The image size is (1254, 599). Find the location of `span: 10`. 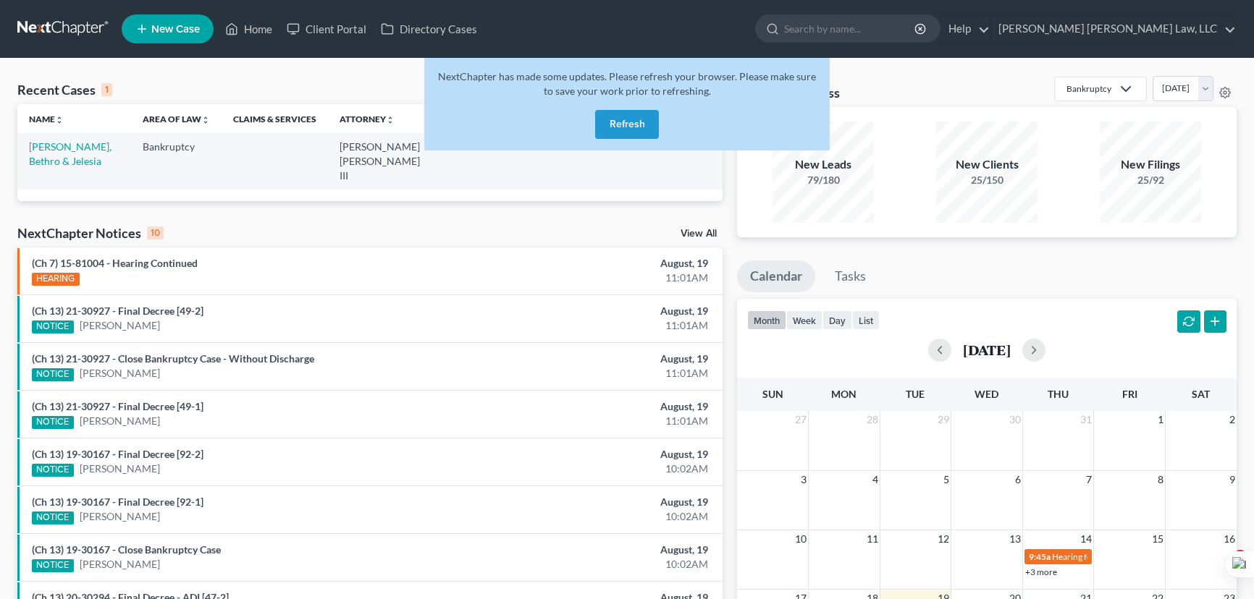

span: 10 is located at coordinates (801, 539).